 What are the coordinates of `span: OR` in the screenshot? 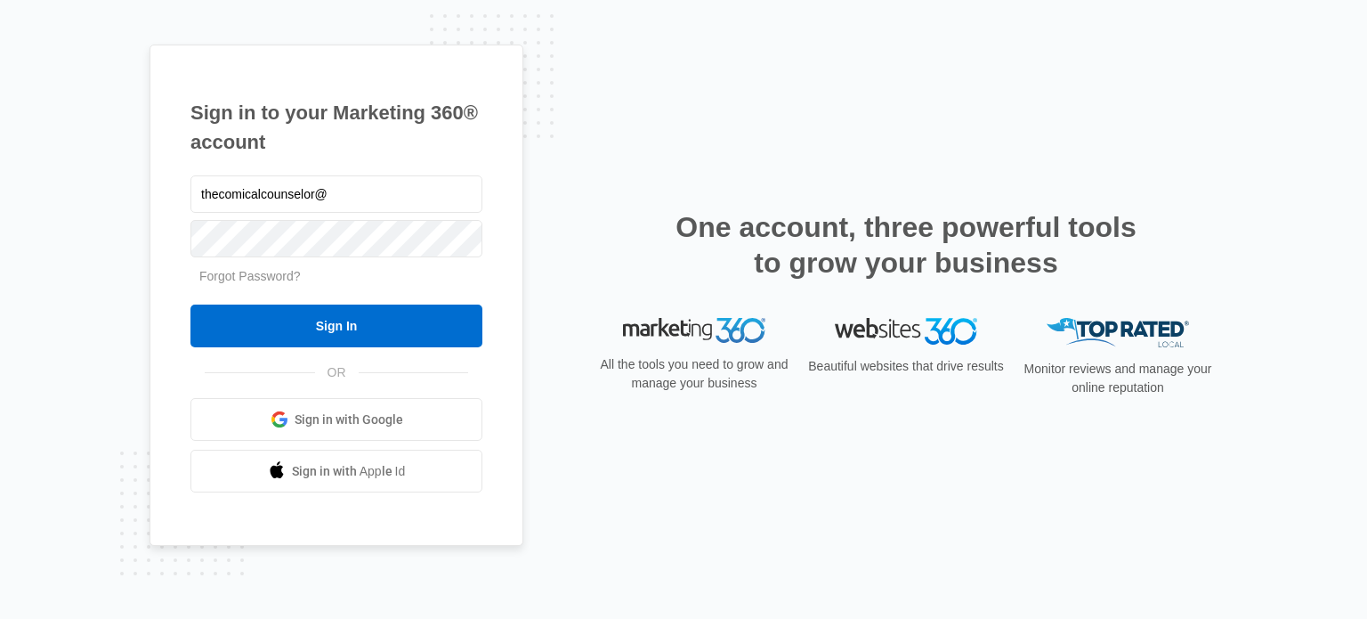 It's located at (337, 372).